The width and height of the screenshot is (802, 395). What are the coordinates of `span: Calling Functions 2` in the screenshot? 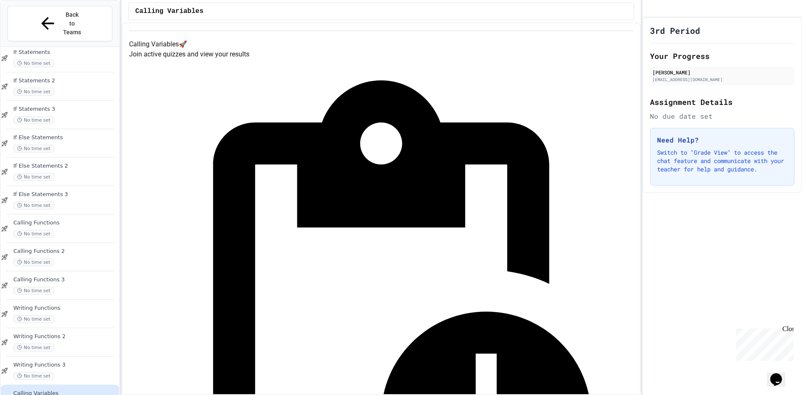 It's located at (65, 251).